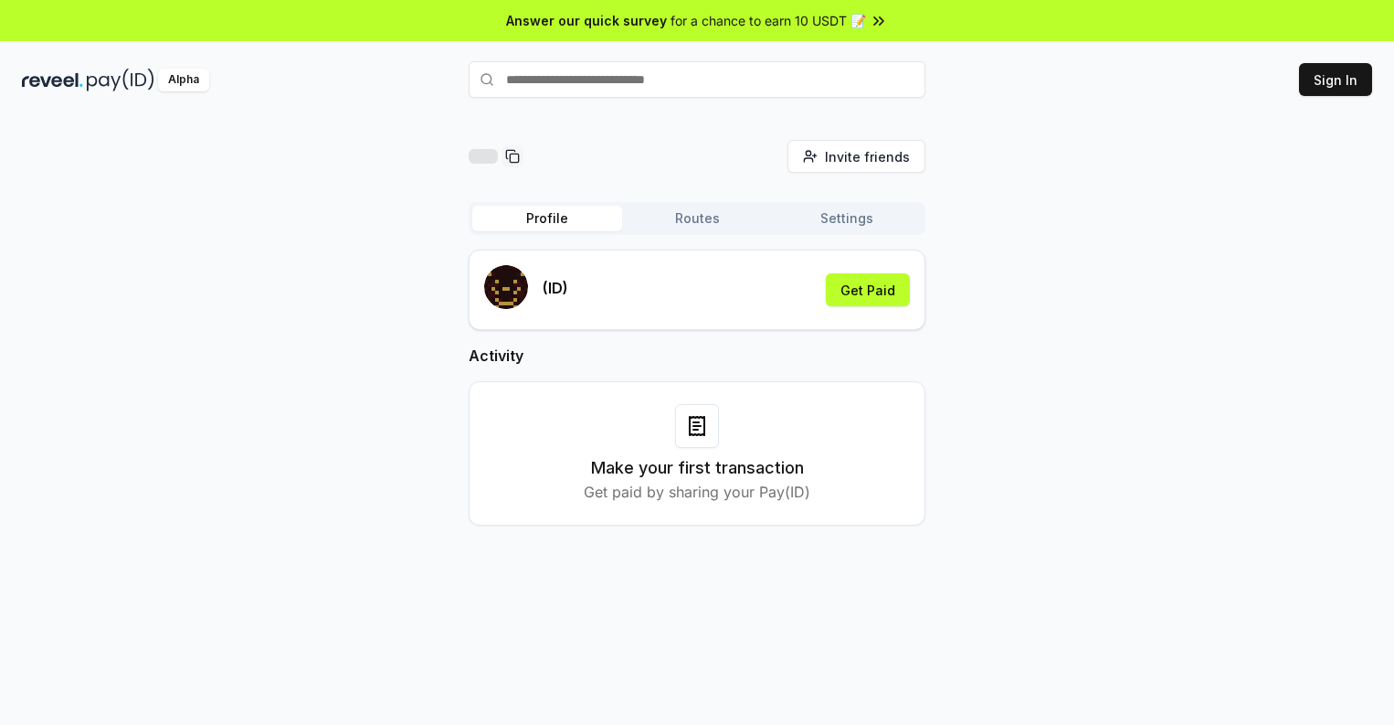  Describe the element at coordinates (868, 290) in the screenshot. I see `button: Get Paid` at that location.